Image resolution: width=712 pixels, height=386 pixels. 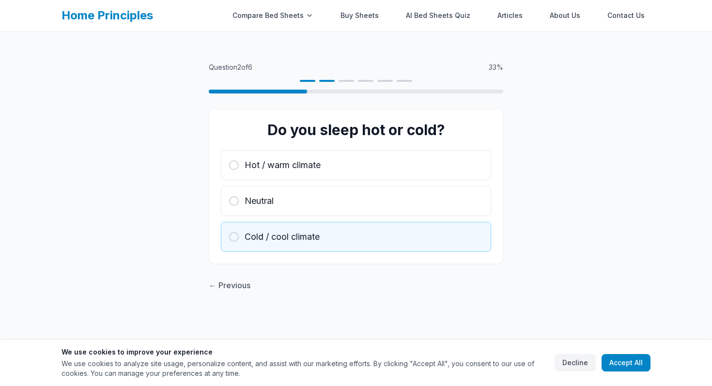 I want to click on h3: We use cookies to improve your experience, so click(x=304, y=352).